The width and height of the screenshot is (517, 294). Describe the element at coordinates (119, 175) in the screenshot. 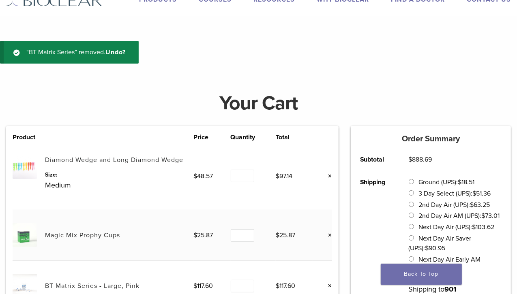

I see `dt: Size:` at that location.